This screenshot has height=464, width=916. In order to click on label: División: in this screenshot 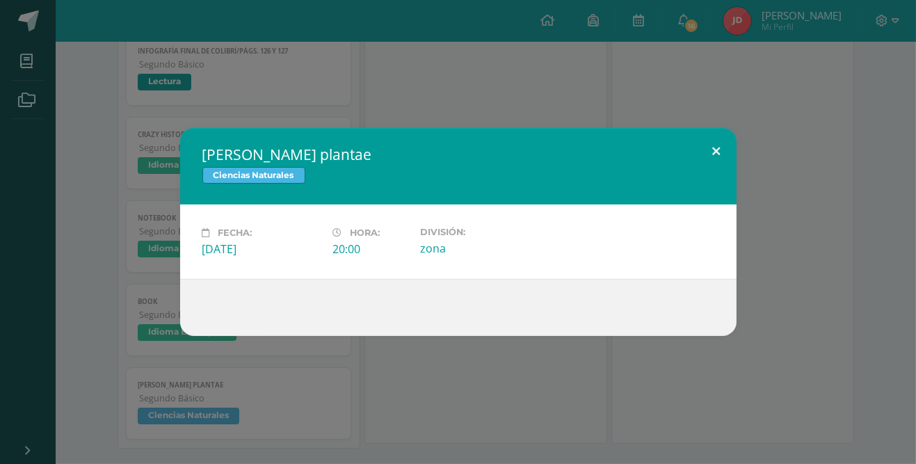, I will do `click(480, 232)`.